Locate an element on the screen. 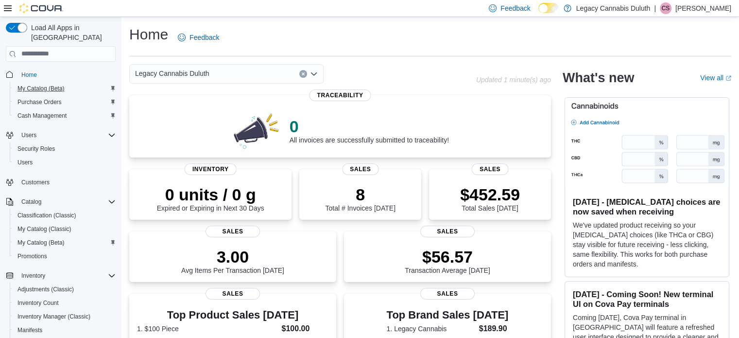 Image resolution: width=739 pixels, height=338 pixels. svg: External link is located at coordinates (728, 78).